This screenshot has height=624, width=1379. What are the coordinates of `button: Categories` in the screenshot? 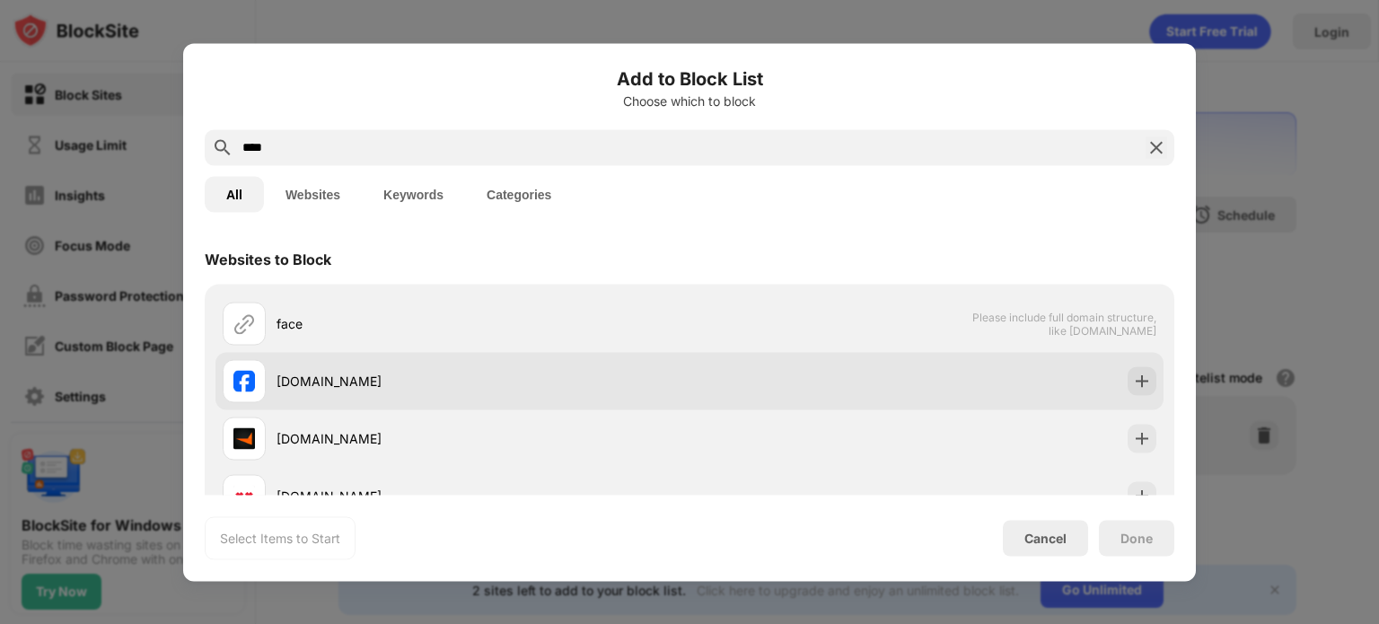 It's located at (519, 194).